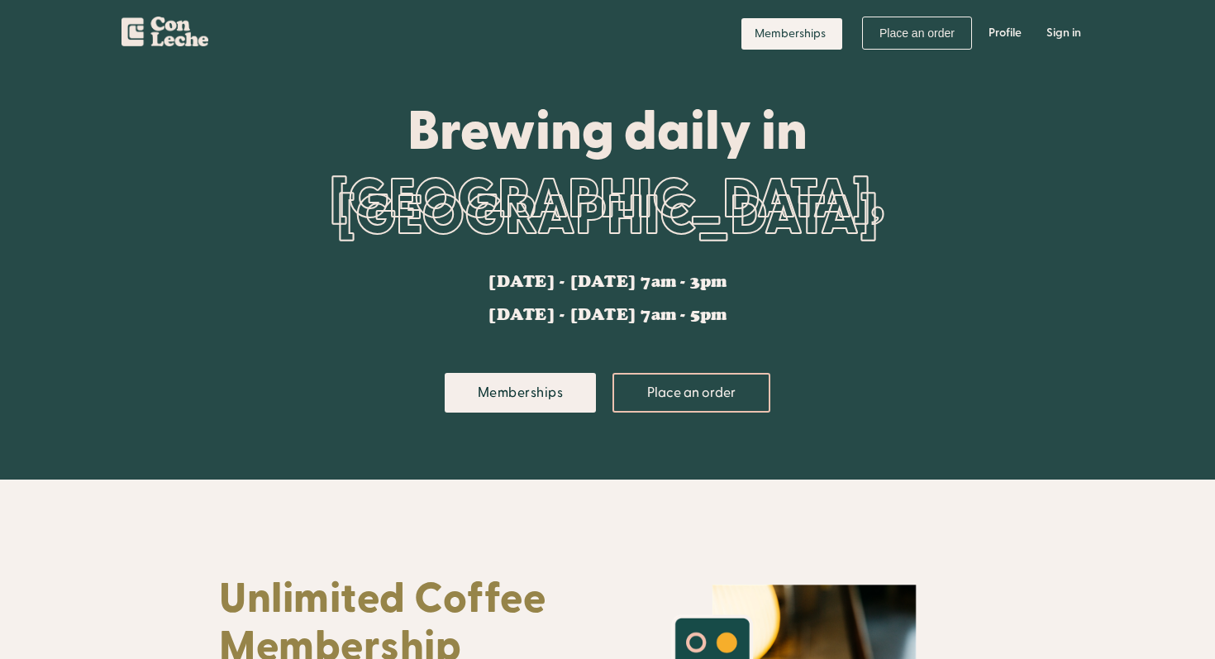 The width and height of the screenshot is (1215, 659). Describe the element at coordinates (608, 130) in the screenshot. I see `div: Brewing daily in` at that location.